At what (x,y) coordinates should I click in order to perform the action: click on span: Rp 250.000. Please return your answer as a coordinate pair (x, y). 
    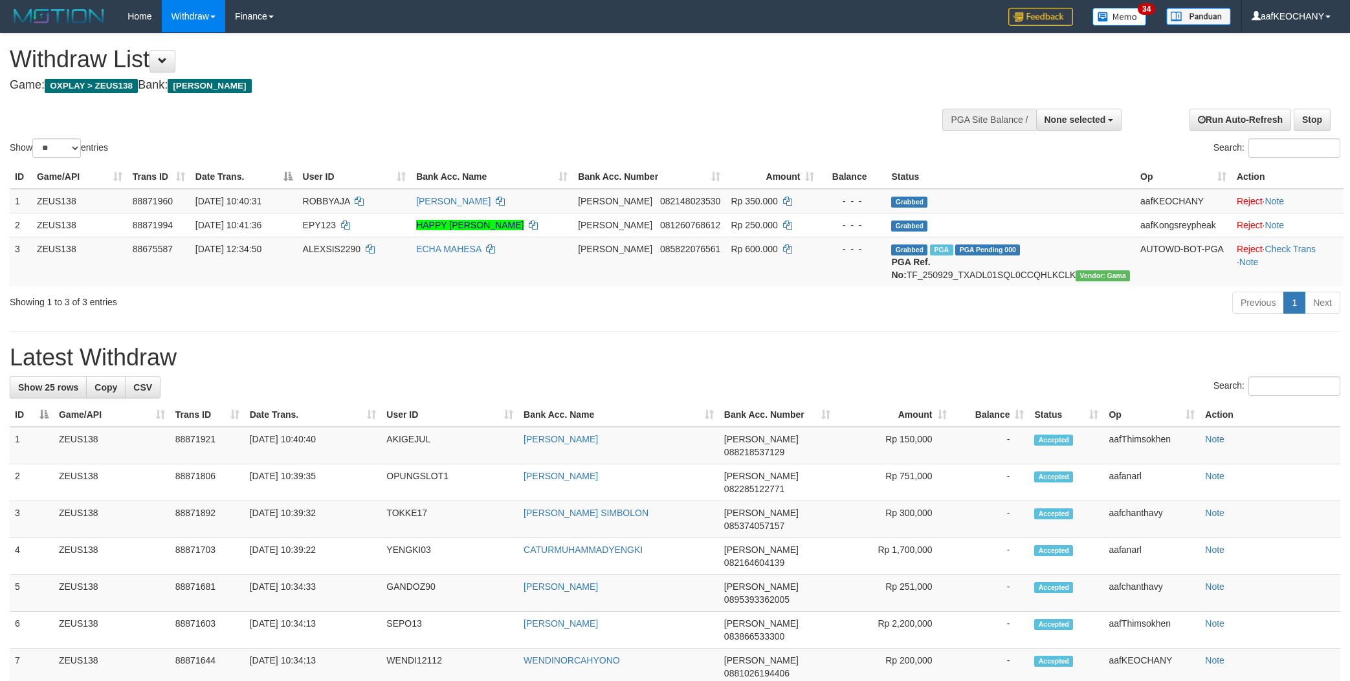
    Looking at the image, I should click on (754, 225).